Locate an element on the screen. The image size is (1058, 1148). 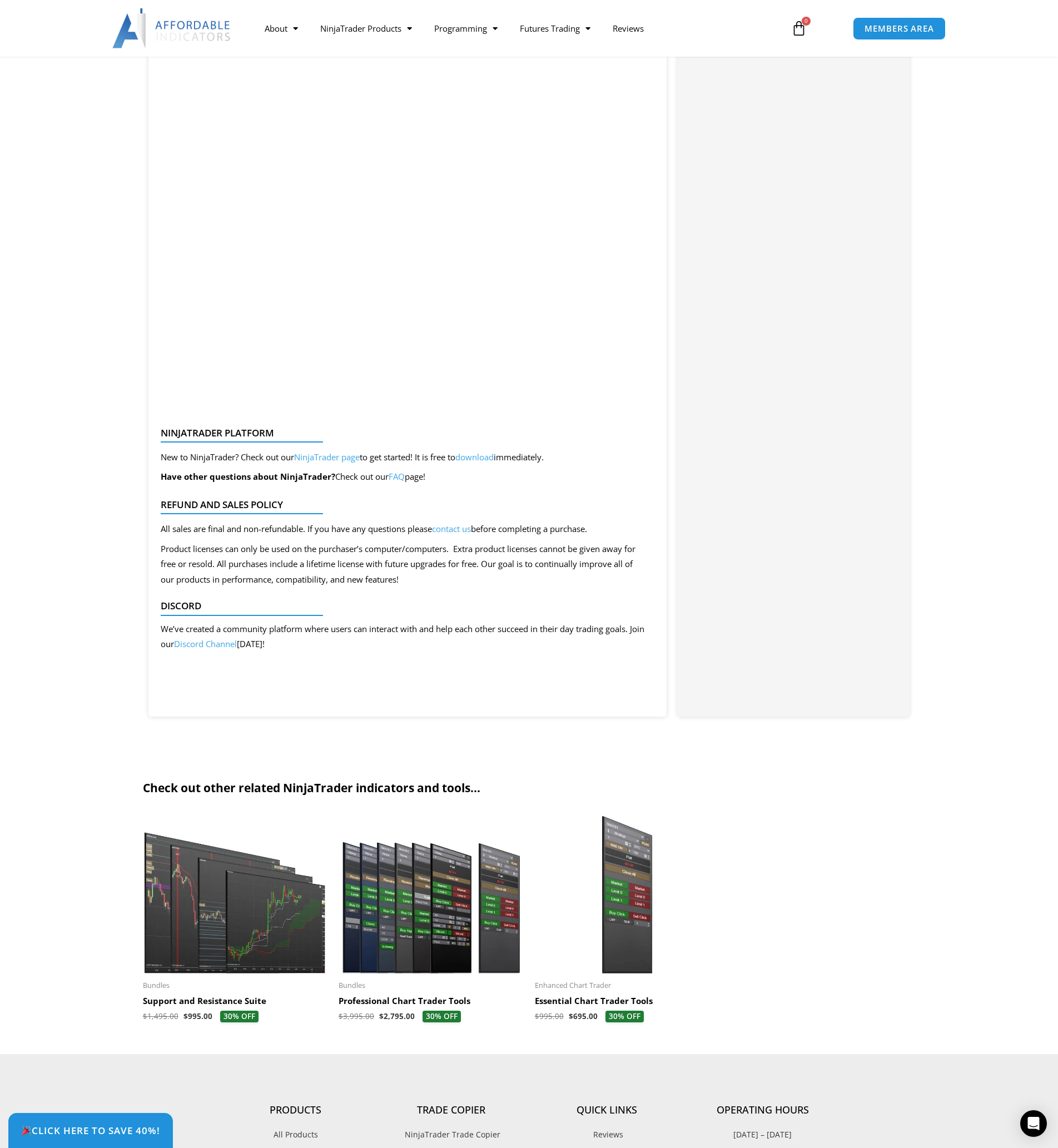
h2: Essential Chart Trader Tools is located at coordinates (627, 1002).